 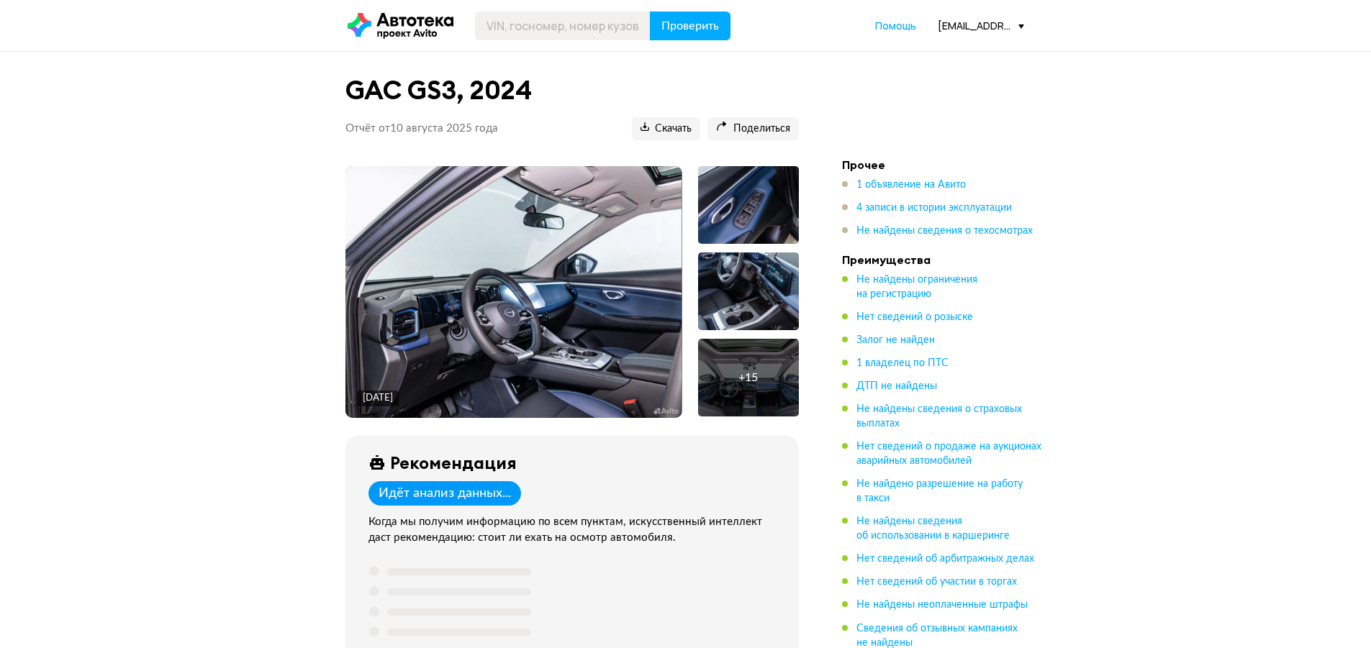 I want to click on span: Нет сведений о продаже на аукционах аварийных автомобилей, so click(x=949, y=454).